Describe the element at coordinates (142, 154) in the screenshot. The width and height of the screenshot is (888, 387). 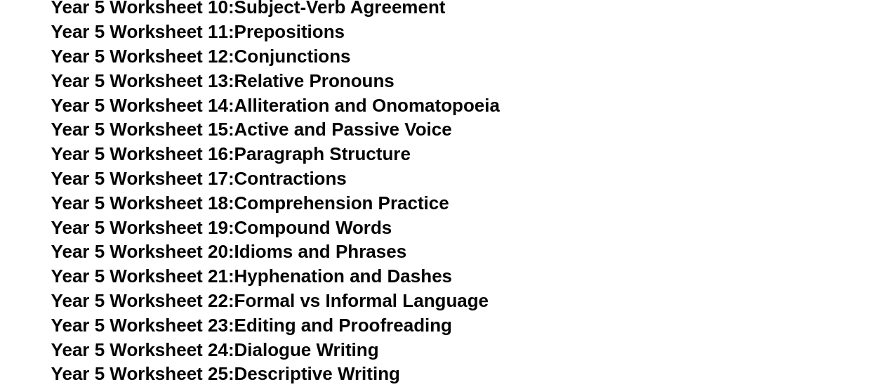
I see `span: Year 5 Worksheet 16:` at that location.